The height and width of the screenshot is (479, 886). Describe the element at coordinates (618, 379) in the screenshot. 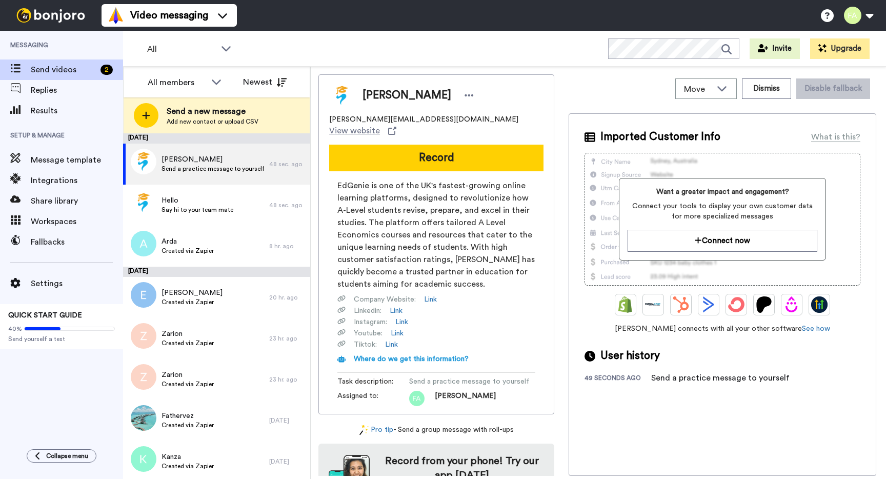

I see `div: 49 seconds ago` at that location.